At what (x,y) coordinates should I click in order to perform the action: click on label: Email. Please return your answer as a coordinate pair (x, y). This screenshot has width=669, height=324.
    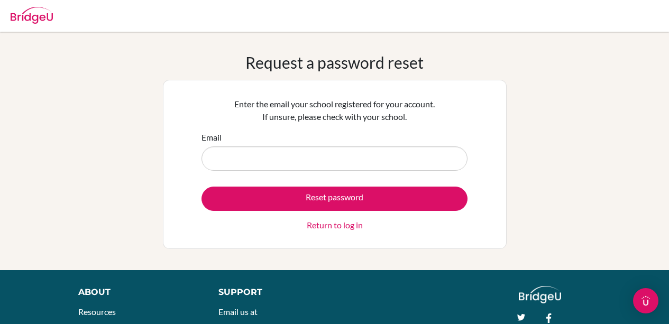
    Looking at the image, I should click on (212, 138).